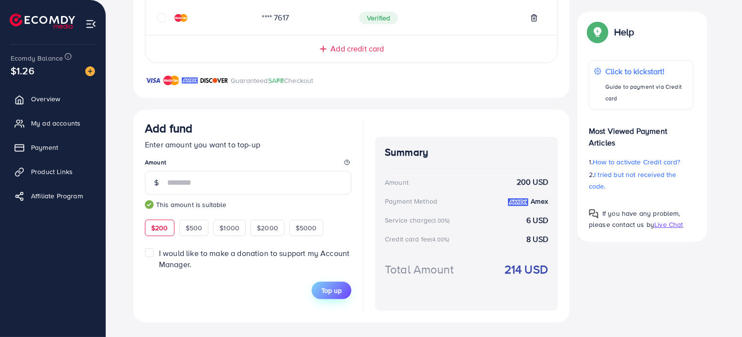 This screenshot has width=742, height=337. What do you see at coordinates (357, 48) in the screenshot?
I see `span: Add credit card` at bounding box center [357, 48].